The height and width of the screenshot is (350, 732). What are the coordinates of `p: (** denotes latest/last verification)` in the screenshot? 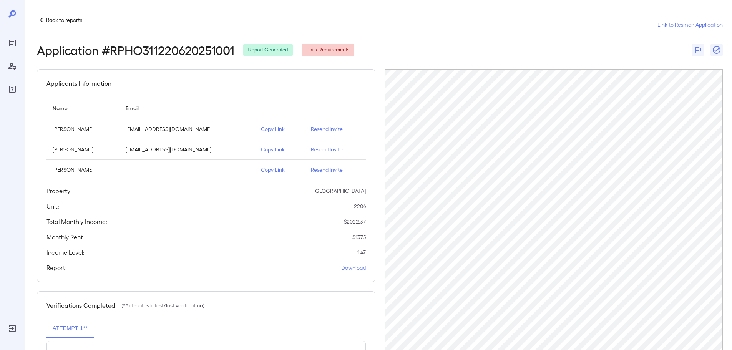 It's located at (163, 306).